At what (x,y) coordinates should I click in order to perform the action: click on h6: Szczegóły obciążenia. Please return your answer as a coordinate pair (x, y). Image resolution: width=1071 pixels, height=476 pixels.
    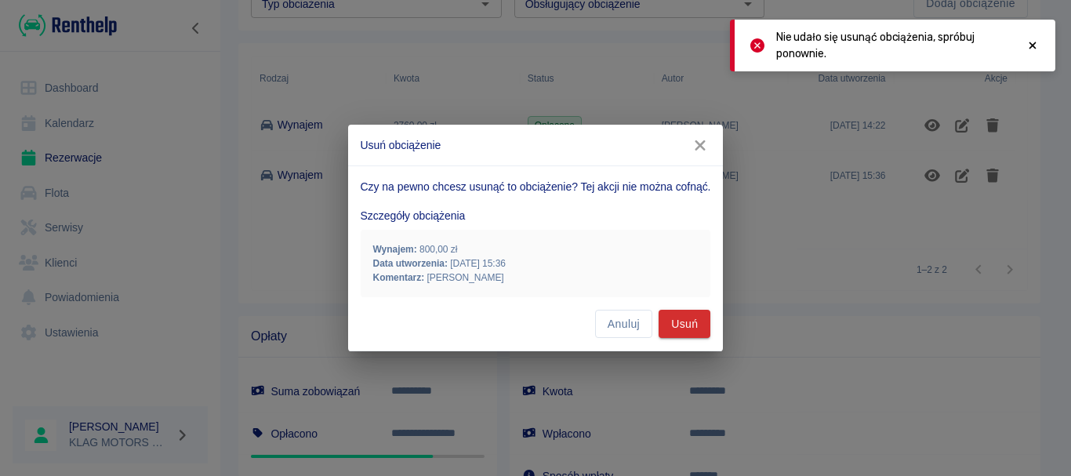
    Looking at the image, I should click on (535, 216).